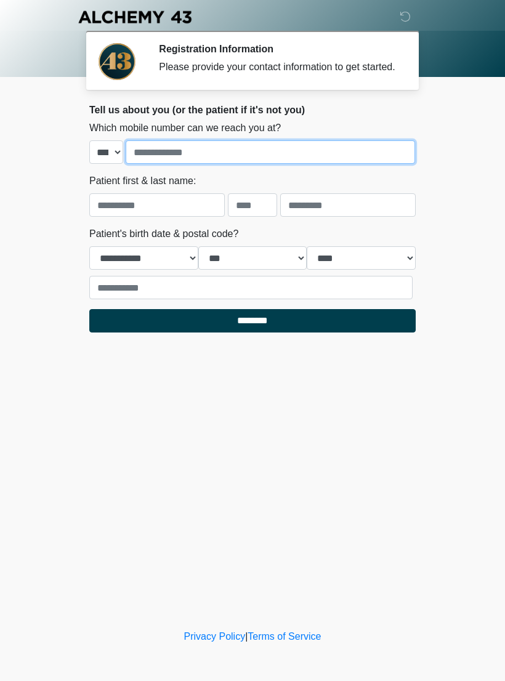 This screenshot has height=681, width=505. Describe the element at coordinates (117, 62) in the screenshot. I see `img: Agent Avatar` at that location.